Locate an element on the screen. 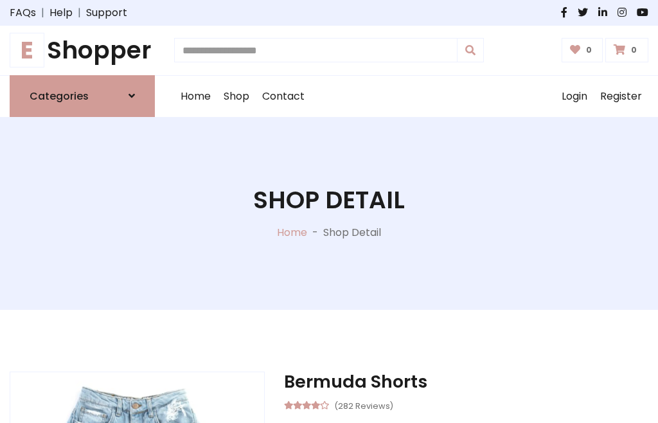 Image resolution: width=658 pixels, height=423 pixels. a: FAQs is located at coordinates (22, 13).